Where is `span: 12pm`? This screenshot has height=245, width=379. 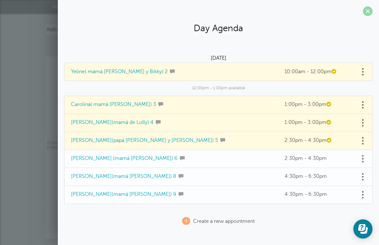 span: 12pm is located at coordinates (54, 148).